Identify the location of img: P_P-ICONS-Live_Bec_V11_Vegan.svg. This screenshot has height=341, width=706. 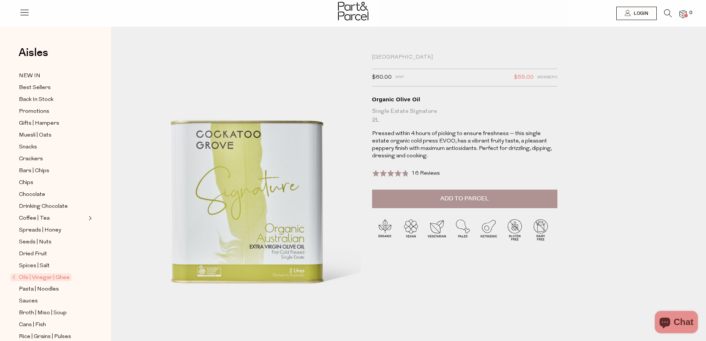
(411, 229).